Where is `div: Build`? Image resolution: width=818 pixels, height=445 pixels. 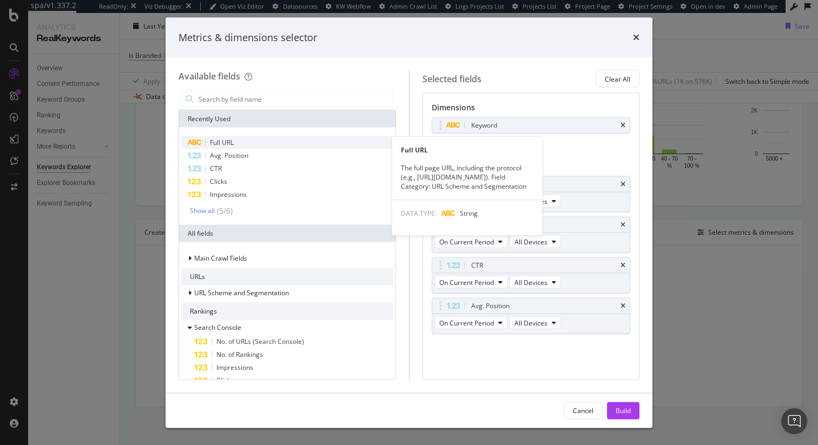
div: Build is located at coordinates (623, 410).